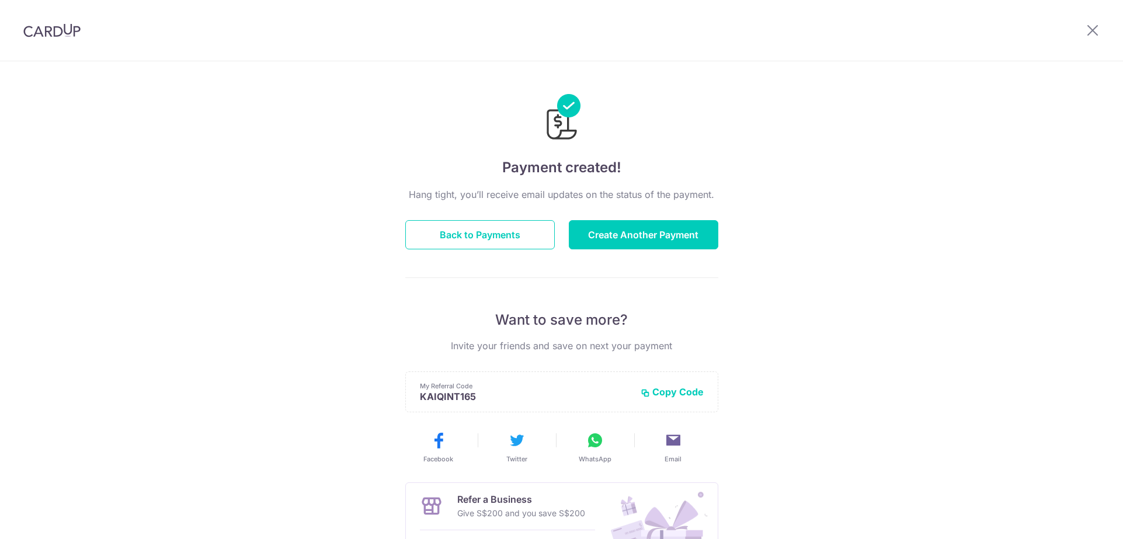  Describe the element at coordinates (521, 513) in the screenshot. I see `p: Give S$200 and you save S$200` at that location.